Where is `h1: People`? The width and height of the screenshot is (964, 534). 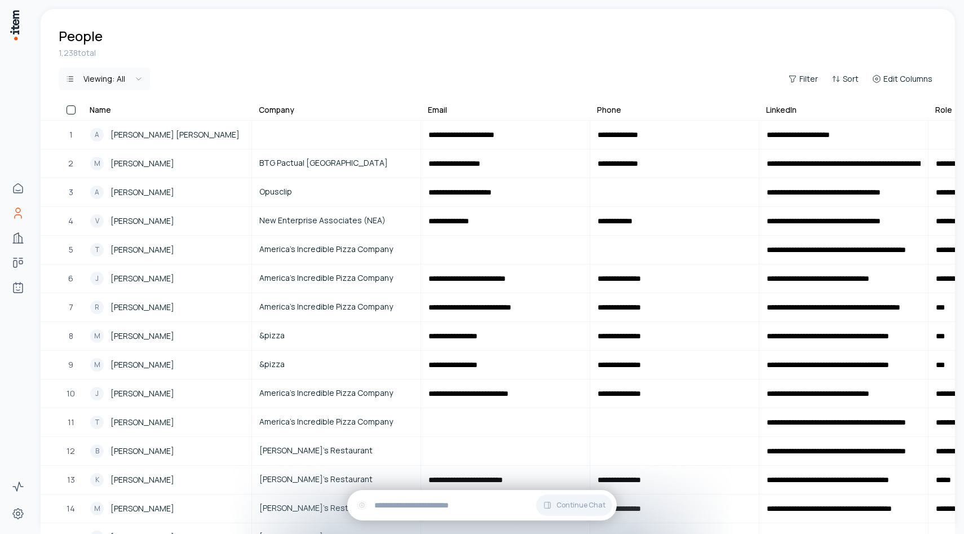 h1: People is located at coordinates (81, 36).